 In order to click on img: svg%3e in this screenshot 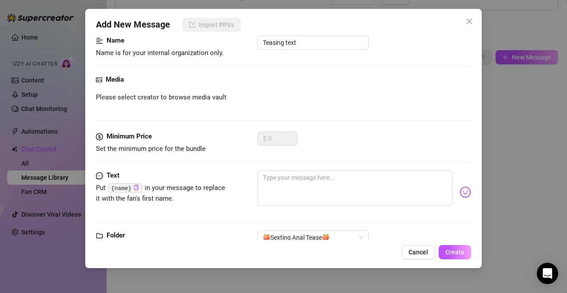, I will do `click(466, 192)`.